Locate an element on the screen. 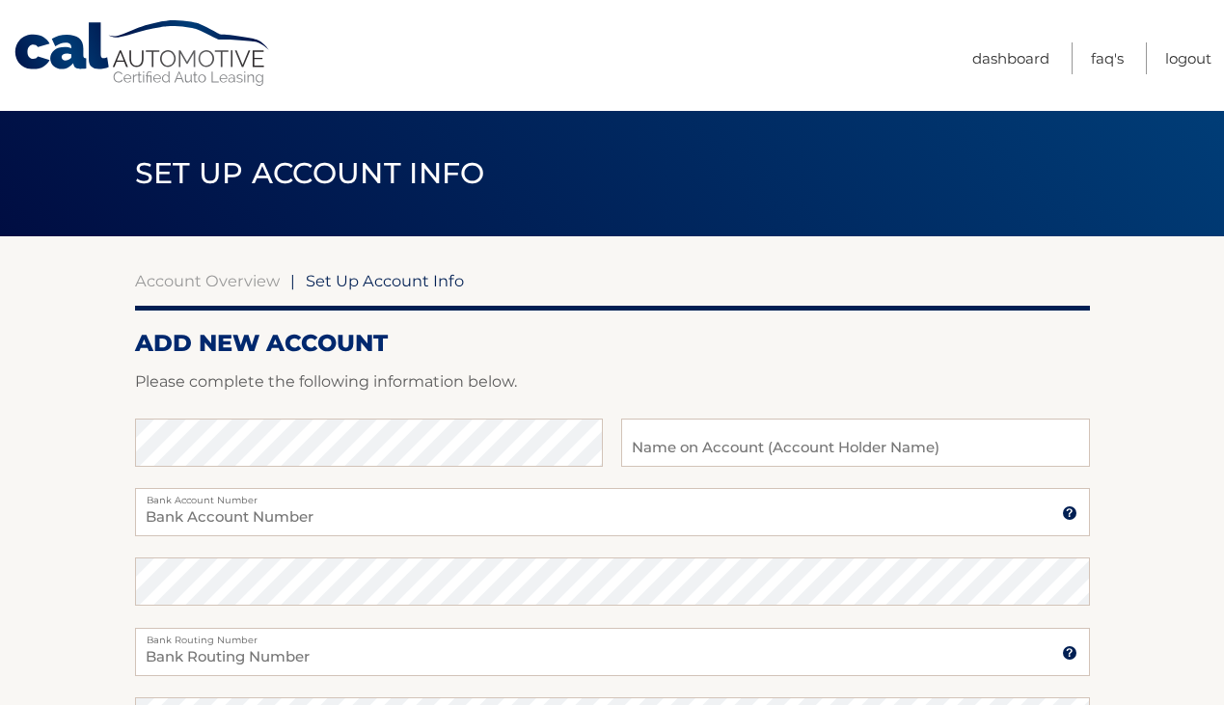 This screenshot has height=705, width=1224. input: Name on Account (Account Holder Name) is located at coordinates (854, 443).